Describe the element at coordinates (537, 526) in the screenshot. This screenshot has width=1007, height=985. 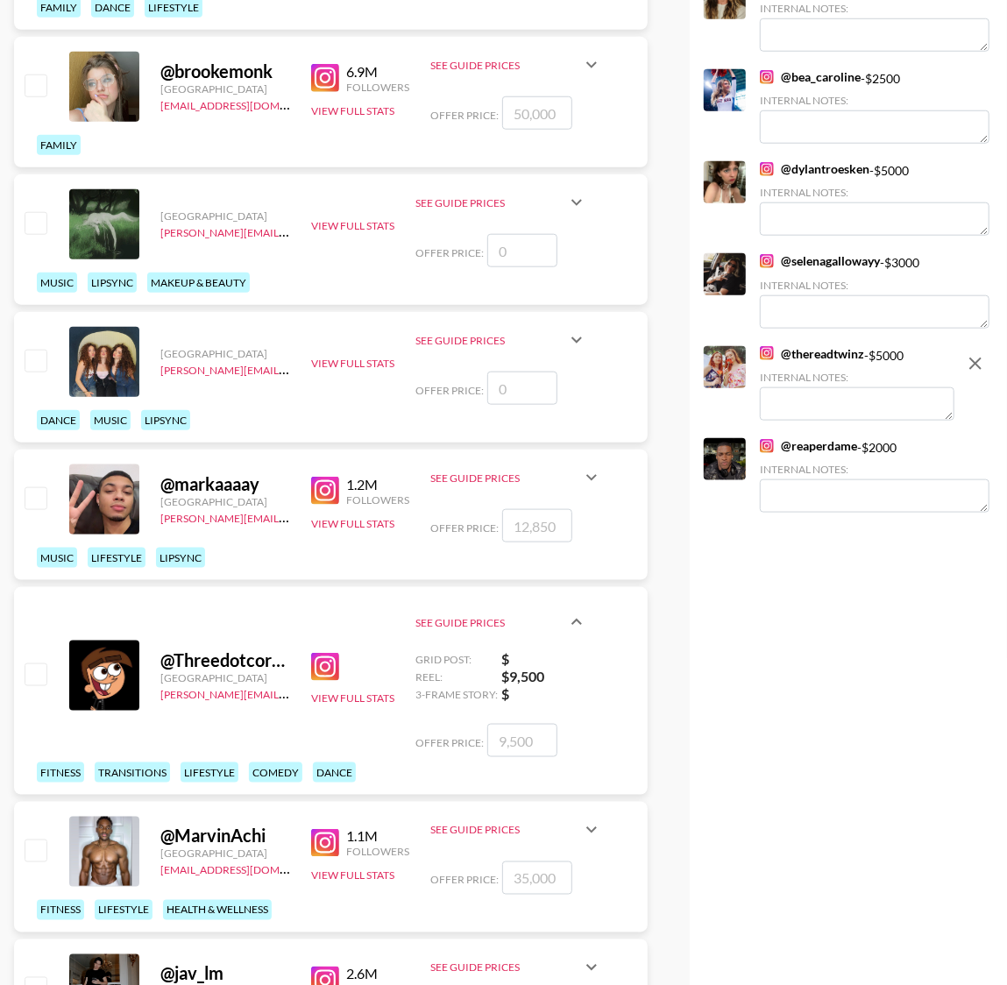
I see `input: 12,850` at that location.